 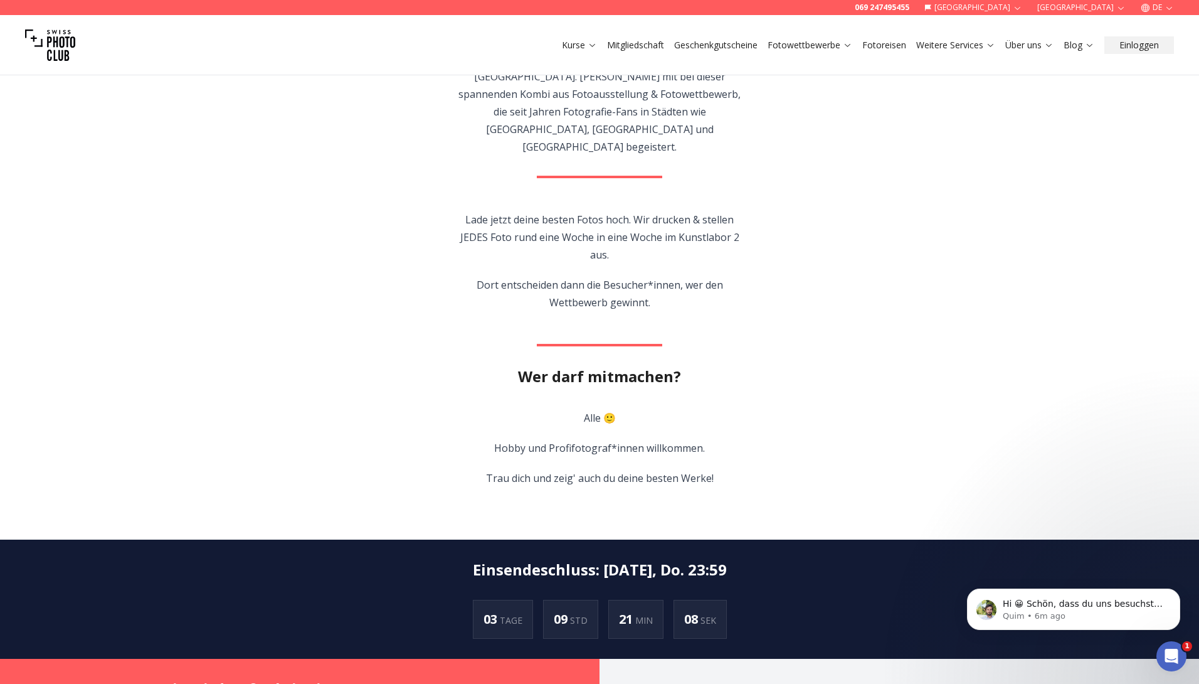 I want to click on span: STD, so click(x=579, y=620).